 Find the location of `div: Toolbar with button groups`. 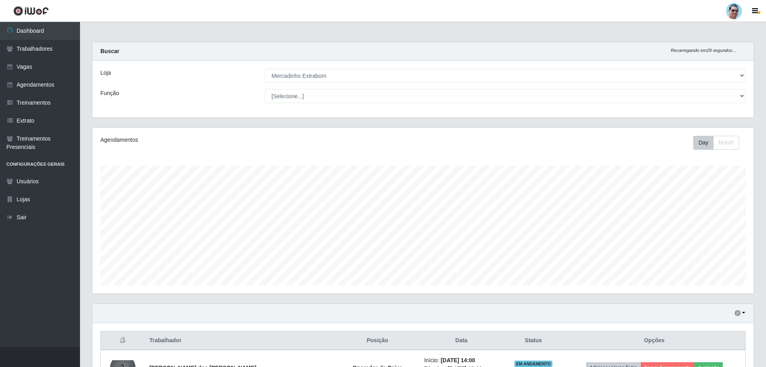

div: Toolbar with button groups is located at coordinates (719, 143).